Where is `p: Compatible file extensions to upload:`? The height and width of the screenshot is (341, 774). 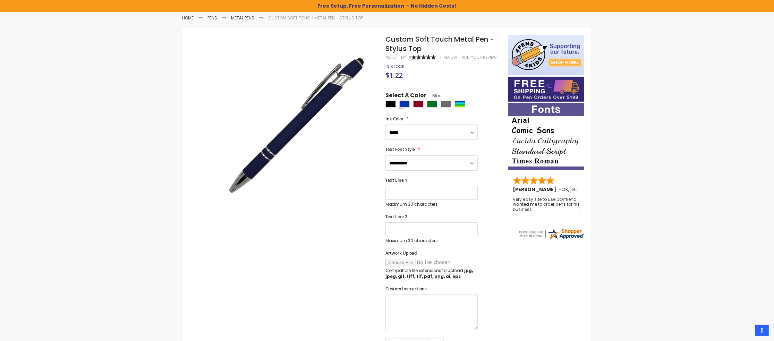
p: Compatible file extensions to upload: is located at coordinates (432, 274).